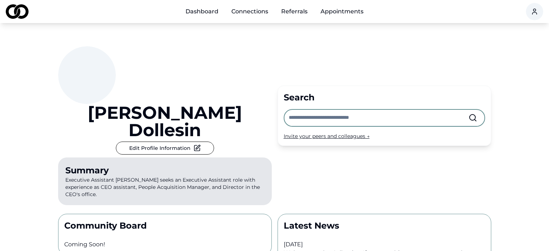 The image size is (549, 251). What do you see at coordinates (385, 226) in the screenshot?
I see `p: Latest News` at bounding box center [385, 226].